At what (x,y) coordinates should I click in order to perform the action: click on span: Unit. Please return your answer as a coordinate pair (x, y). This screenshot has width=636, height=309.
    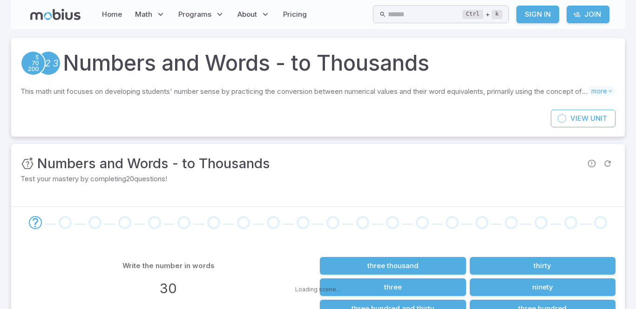
    Looking at the image, I should click on (598, 119).